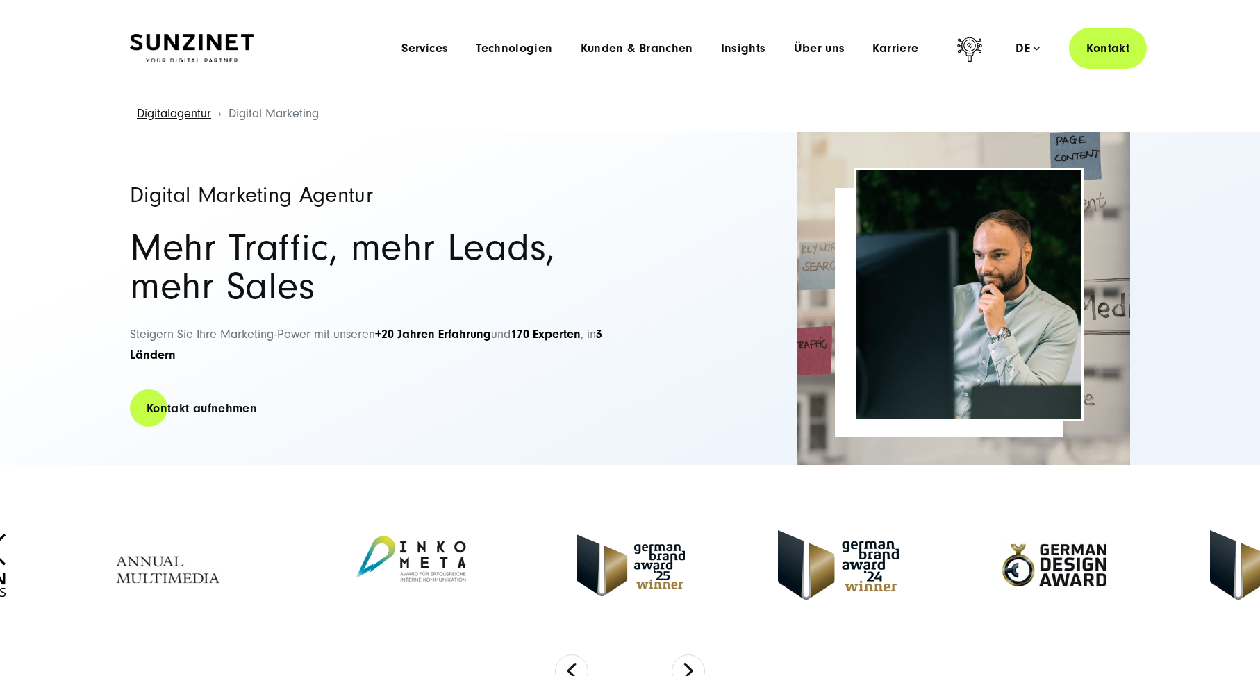  What do you see at coordinates (1054, 565) in the screenshot?
I see `img: German-Design-Award` at bounding box center [1054, 565].